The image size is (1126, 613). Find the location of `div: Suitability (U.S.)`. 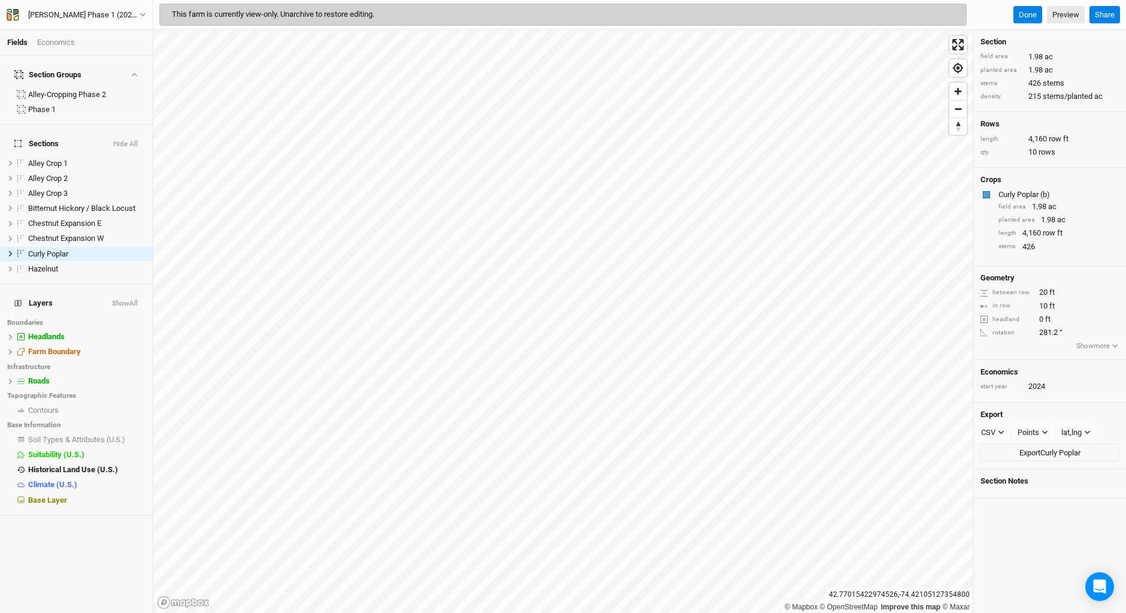

div: Suitability (U.S.) is located at coordinates (87, 455).